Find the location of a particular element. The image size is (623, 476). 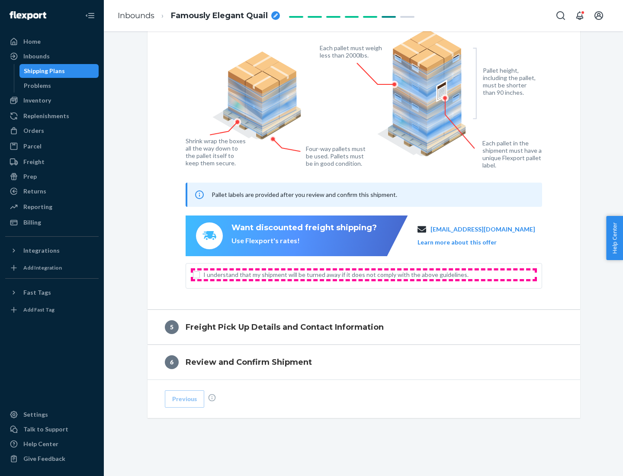

div: 5 is located at coordinates (172, 327).